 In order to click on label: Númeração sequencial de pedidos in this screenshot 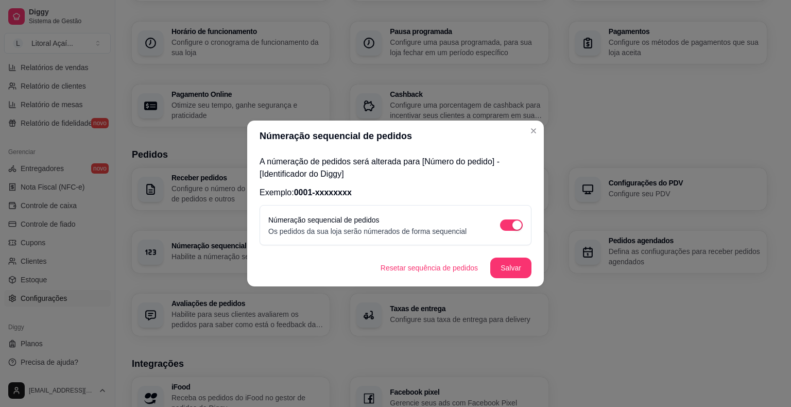, I will do `click(324, 220)`.